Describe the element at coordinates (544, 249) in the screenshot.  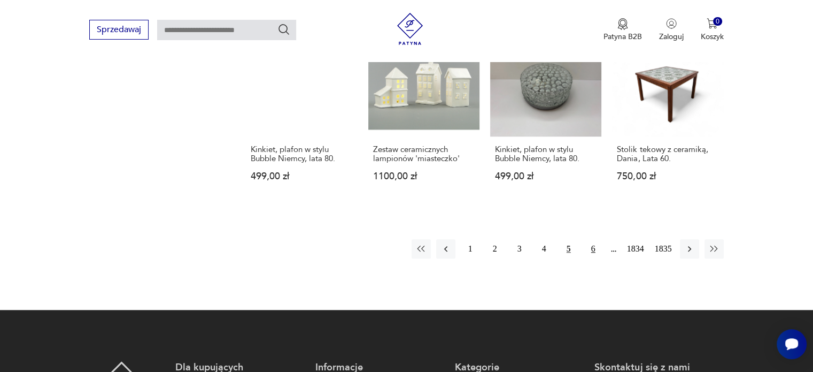
I see `button: 4` at that location.